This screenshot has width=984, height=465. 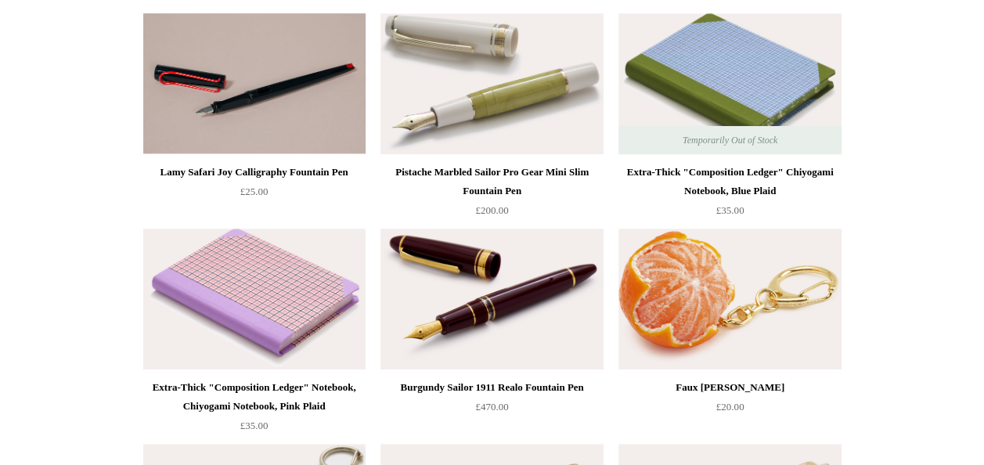 What do you see at coordinates (491, 195) in the screenshot?
I see `a: Pistache Marbled Sailor Pro Gear Mini Slim Fountain Pen £200.00` at bounding box center [491, 195].